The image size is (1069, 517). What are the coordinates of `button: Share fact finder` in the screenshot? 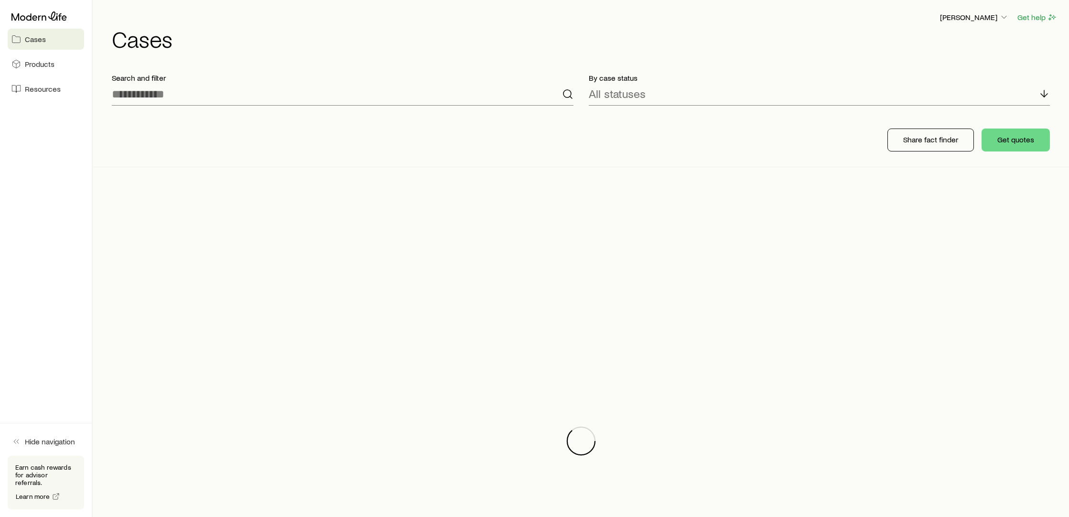 It's located at (930, 140).